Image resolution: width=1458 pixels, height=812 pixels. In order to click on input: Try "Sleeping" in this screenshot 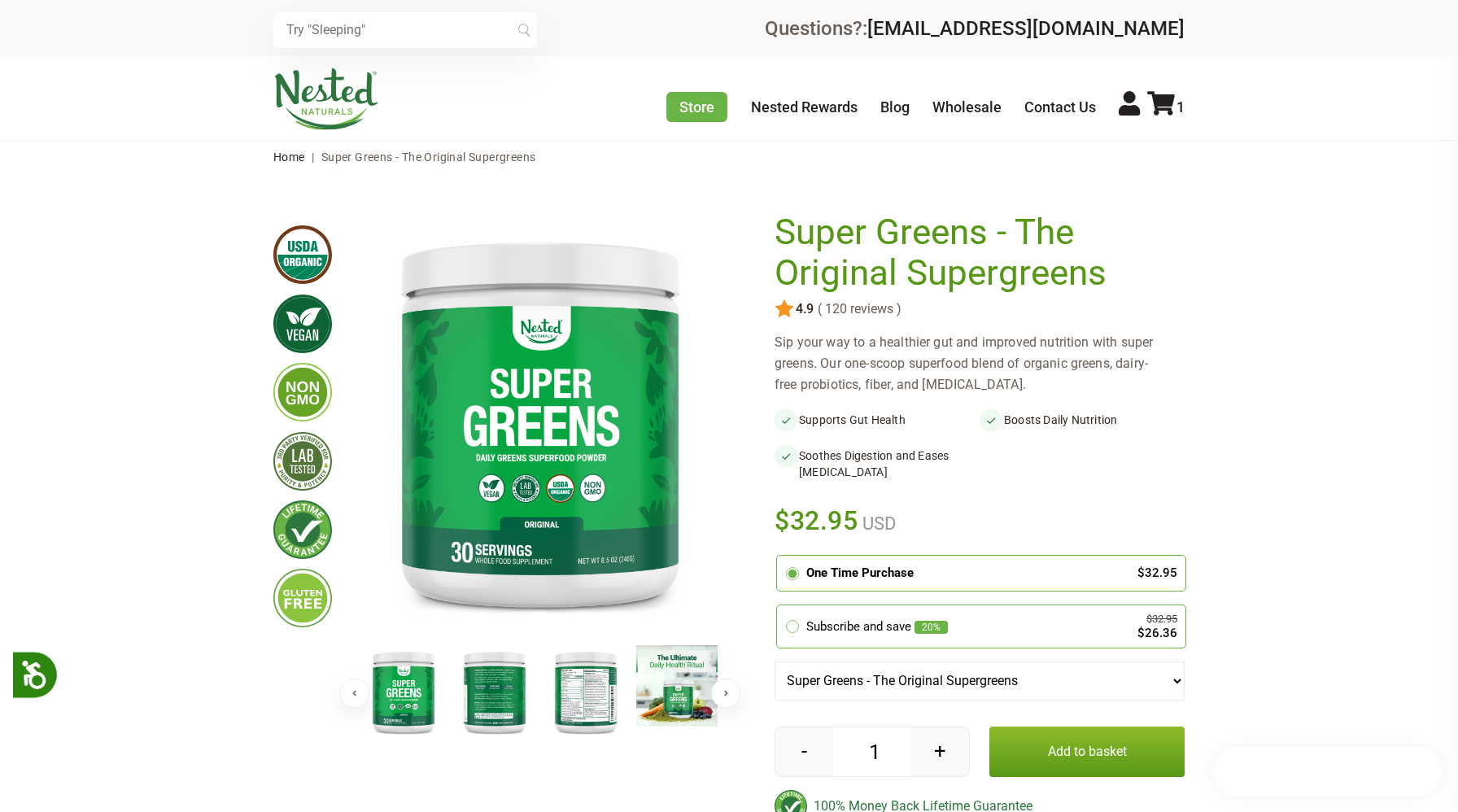, I will do `click(405, 30)`.